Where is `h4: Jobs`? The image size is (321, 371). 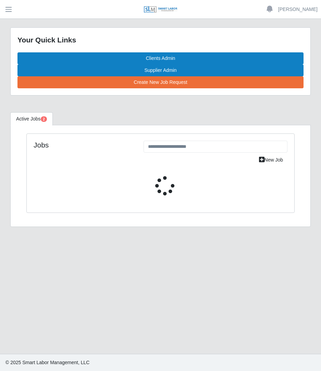
h4: Jobs is located at coordinates (83, 145).